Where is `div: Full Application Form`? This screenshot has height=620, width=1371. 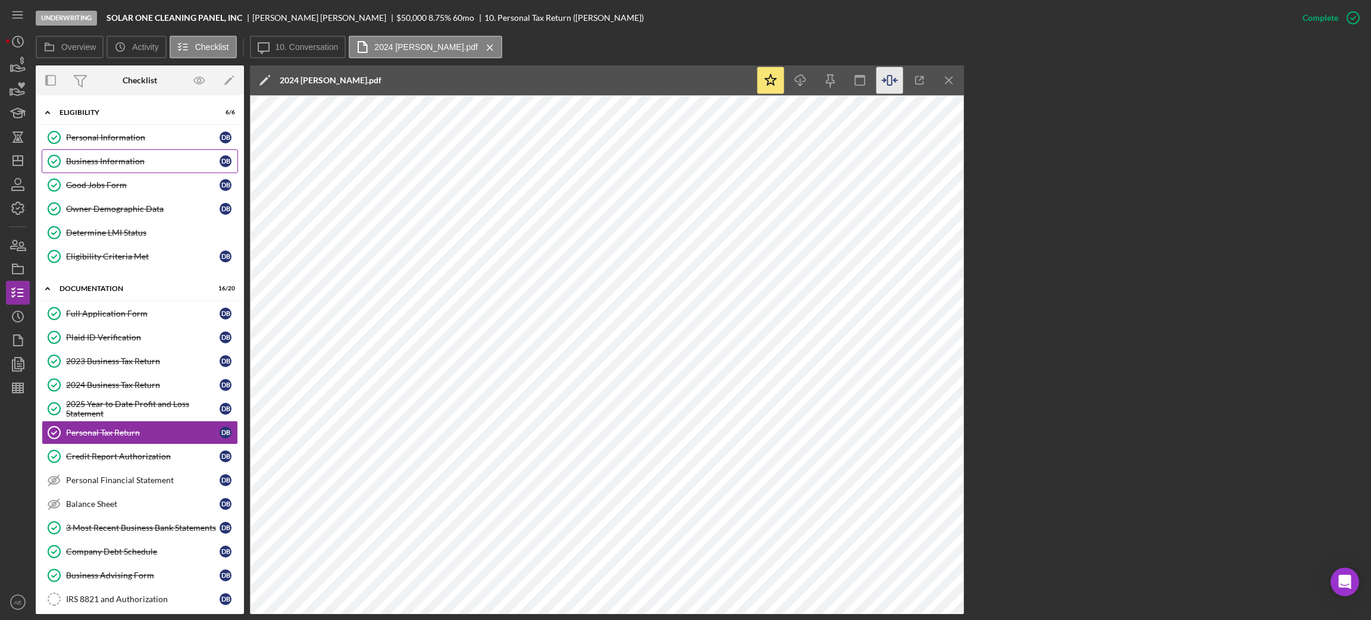 div: Full Application Form is located at coordinates (143, 314).